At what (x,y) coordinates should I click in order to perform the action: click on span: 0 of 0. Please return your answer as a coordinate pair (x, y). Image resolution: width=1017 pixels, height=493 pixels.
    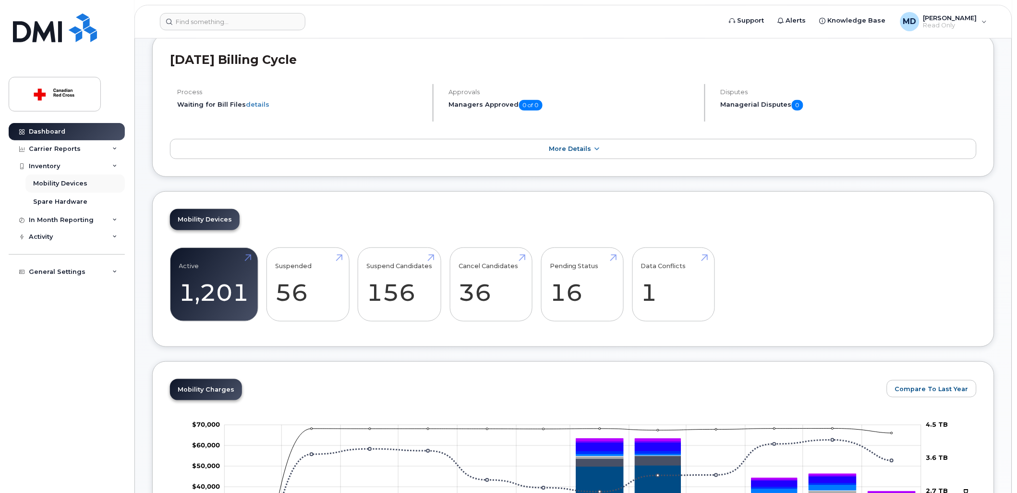
    Looking at the image, I should click on (531, 105).